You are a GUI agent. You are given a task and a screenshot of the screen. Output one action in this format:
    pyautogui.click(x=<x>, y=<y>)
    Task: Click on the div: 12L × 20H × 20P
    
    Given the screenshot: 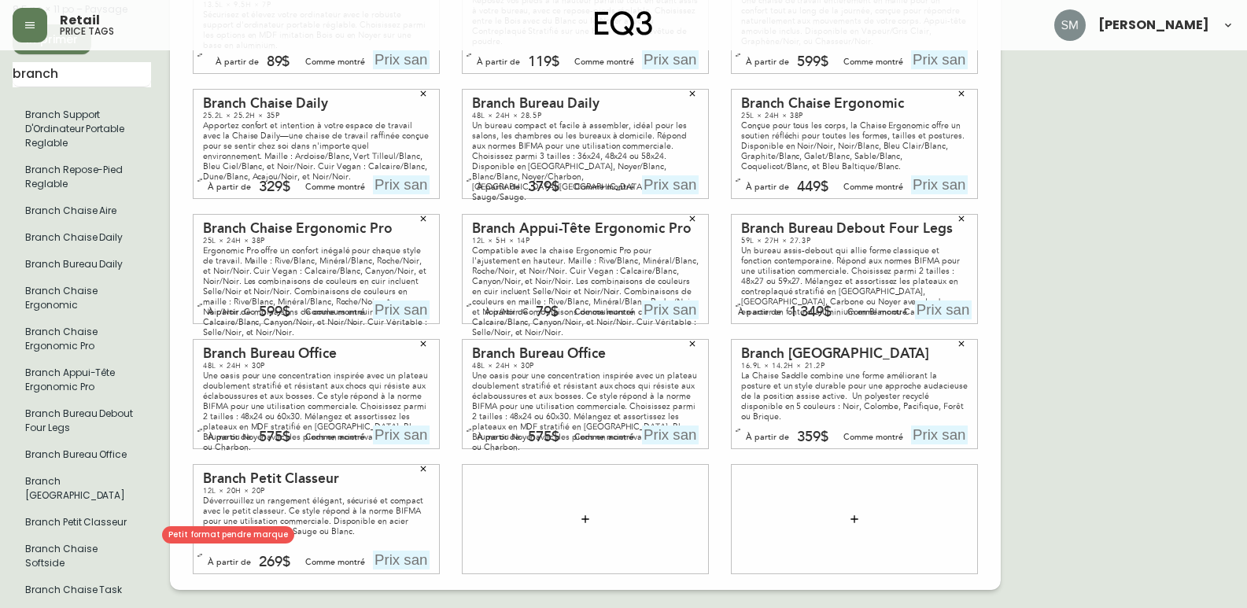 What is the action you would take?
    pyautogui.click(x=316, y=491)
    